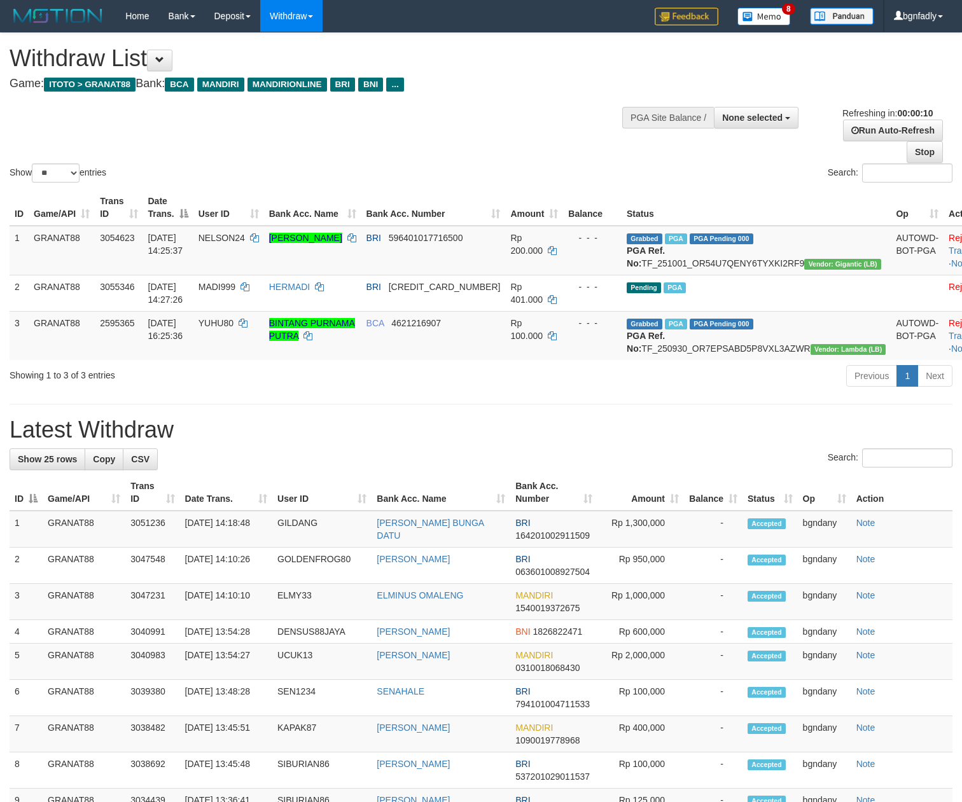 The width and height of the screenshot is (962, 802). What do you see at coordinates (26, 631) in the screenshot?
I see `td: 4` at bounding box center [26, 631].